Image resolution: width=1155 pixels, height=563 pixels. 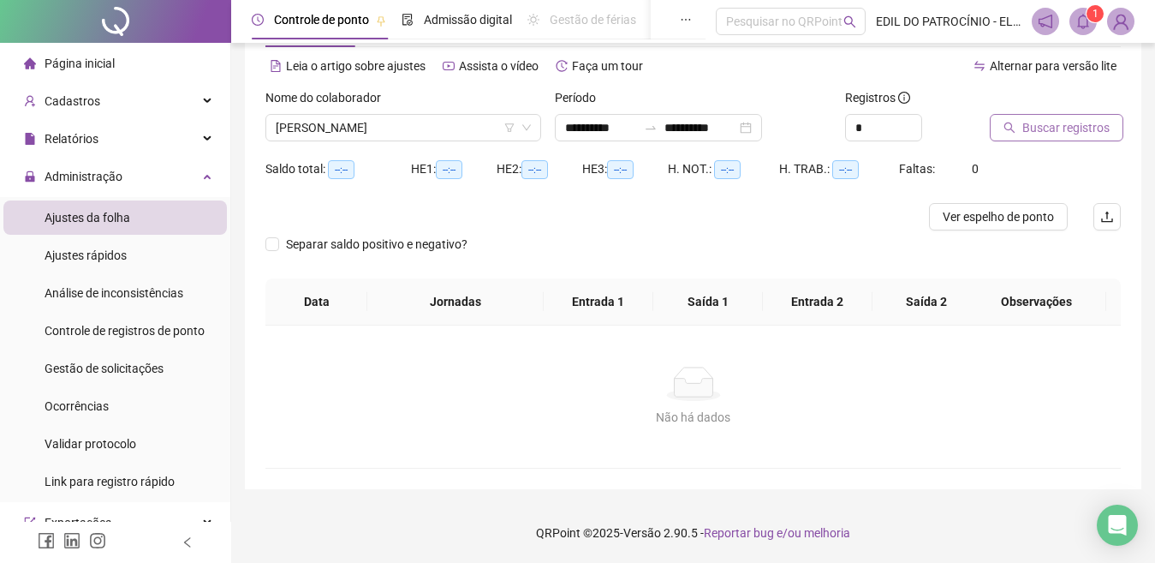 What do you see at coordinates (818, 301) in the screenshot?
I see `th: Entrada 2` at bounding box center [818, 301].